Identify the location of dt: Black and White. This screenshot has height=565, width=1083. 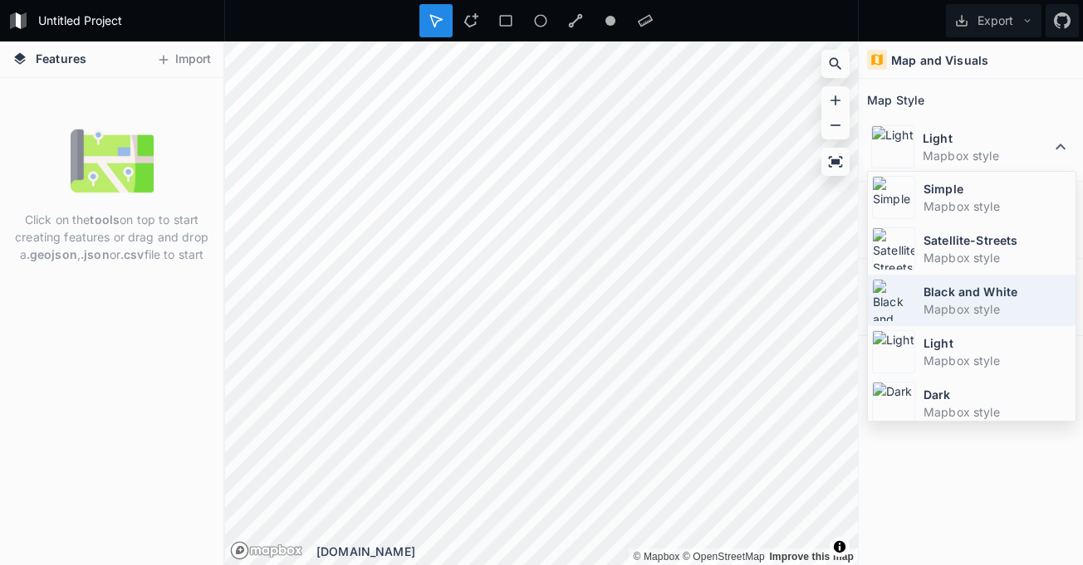
(997, 291).